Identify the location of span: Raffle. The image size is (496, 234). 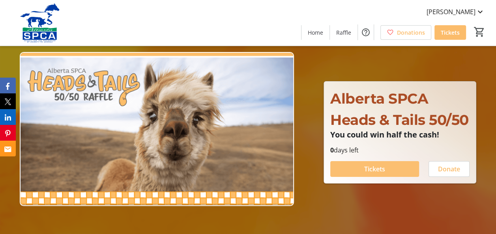
(344, 32).